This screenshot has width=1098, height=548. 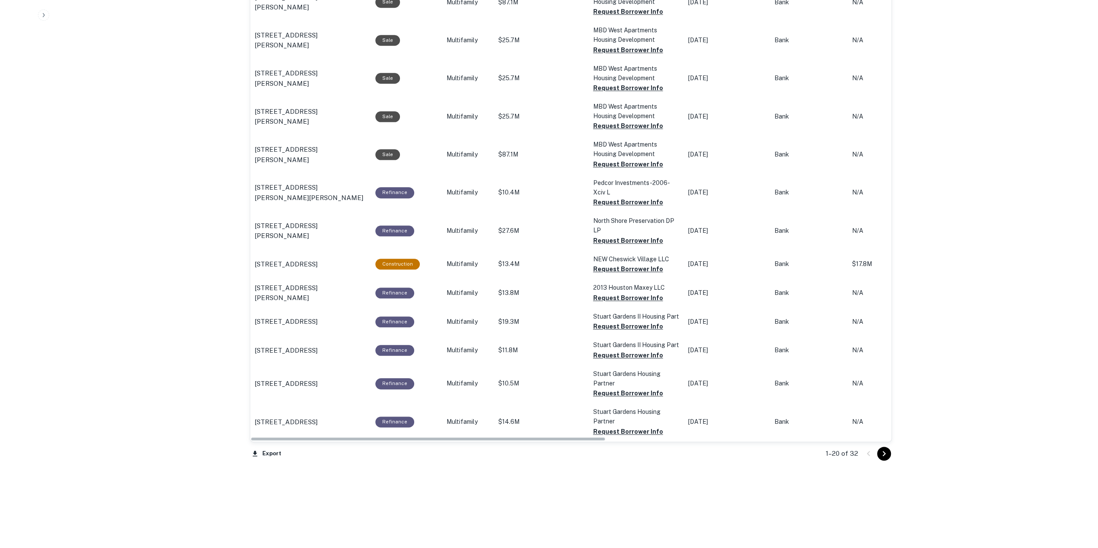 I want to click on button: Export, so click(x=267, y=454).